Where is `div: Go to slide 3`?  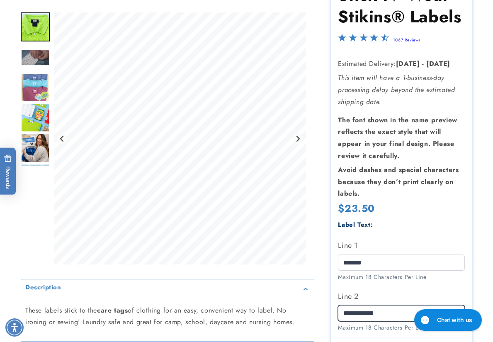
div: Go to slide 3 is located at coordinates (35, 57).